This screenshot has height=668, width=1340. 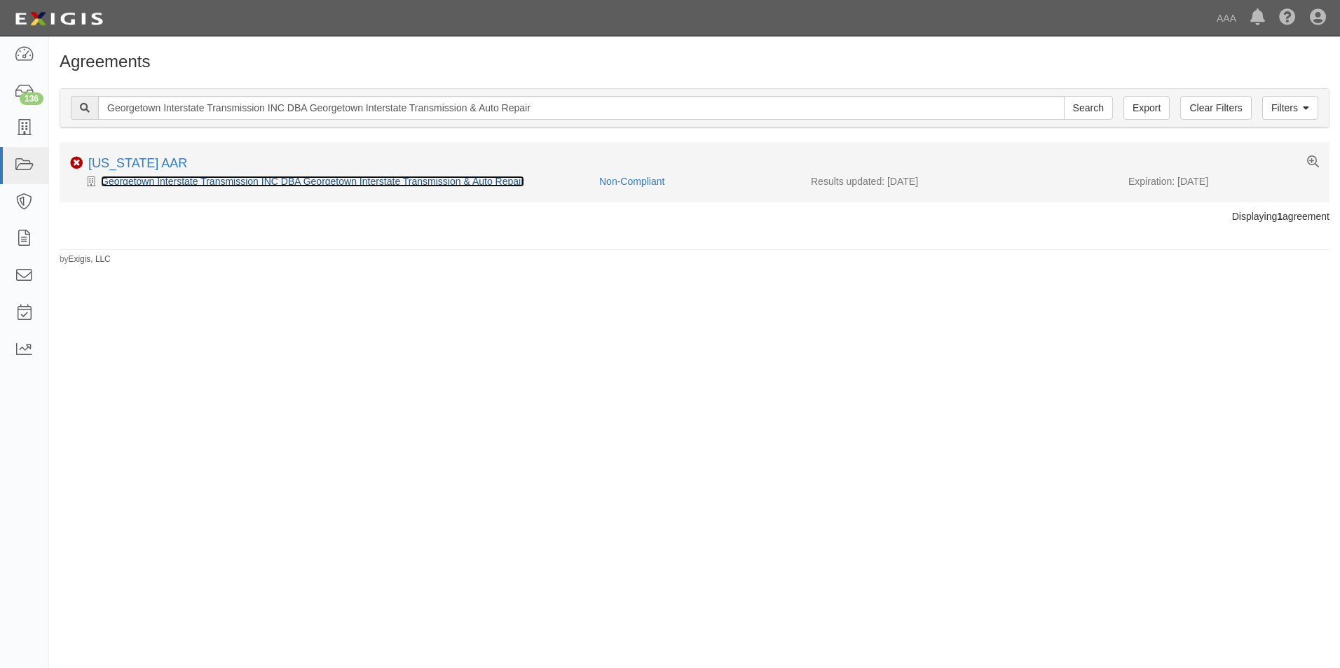 I want to click on i: Help Center - Complianz, so click(x=1287, y=18).